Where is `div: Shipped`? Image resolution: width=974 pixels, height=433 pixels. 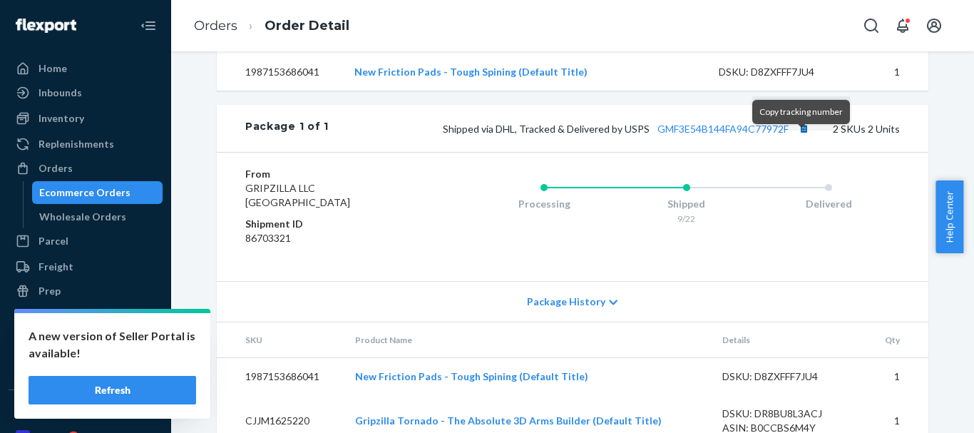 div: Shipped is located at coordinates (687, 204).